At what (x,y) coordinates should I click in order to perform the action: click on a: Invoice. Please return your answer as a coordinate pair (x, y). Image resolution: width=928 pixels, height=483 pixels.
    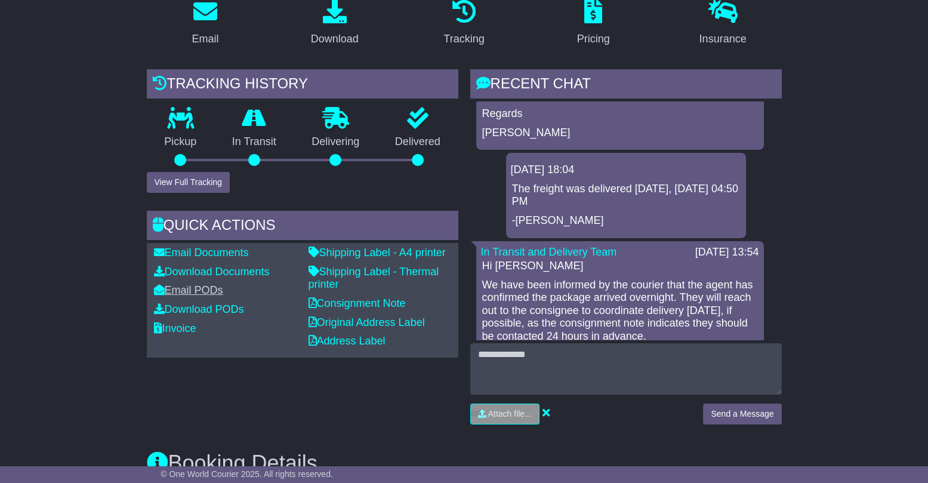
    Looking at the image, I should click on (175, 328).